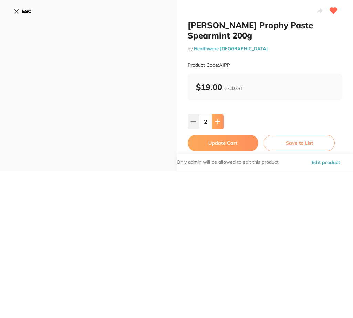 This screenshot has width=353, height=318. I want to click on b: ESC, so click(26, 11).